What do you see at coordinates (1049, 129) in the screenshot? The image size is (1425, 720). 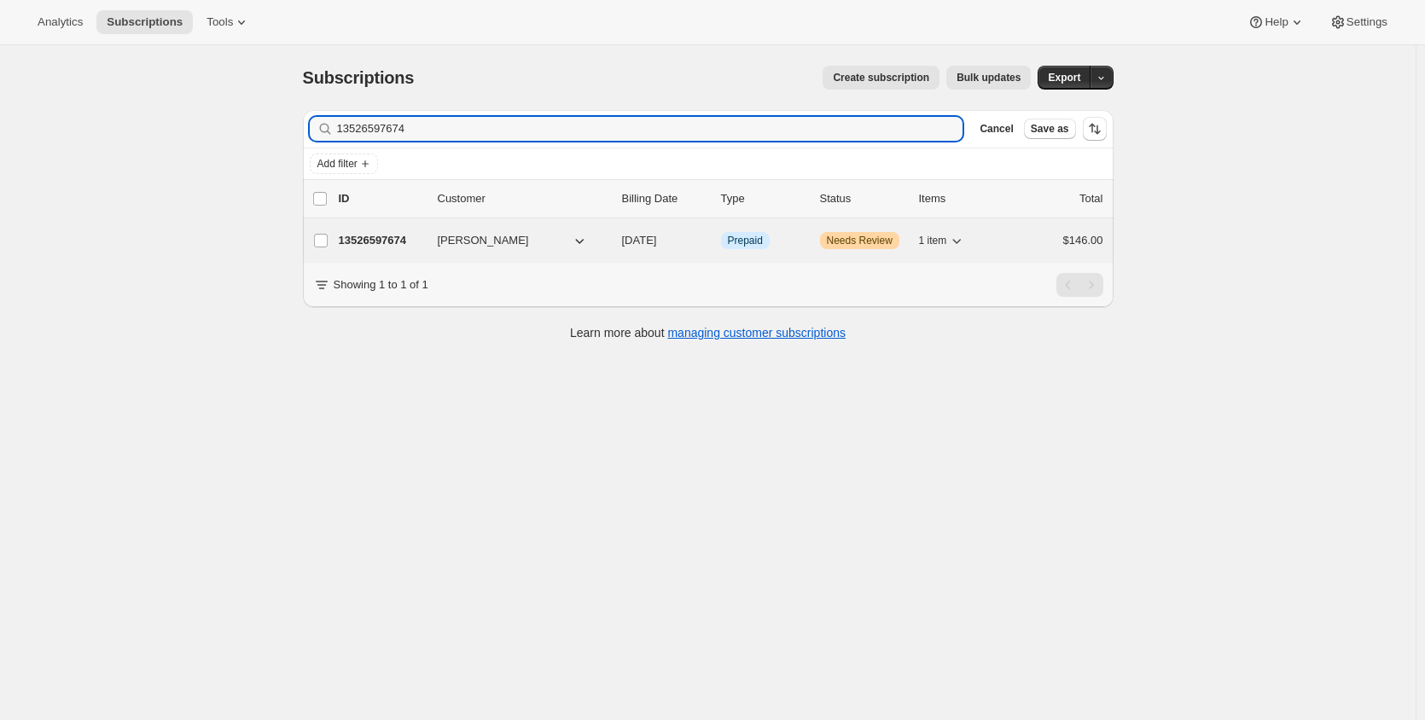 I see `button: Save as` at bounding box center [1049, 129].